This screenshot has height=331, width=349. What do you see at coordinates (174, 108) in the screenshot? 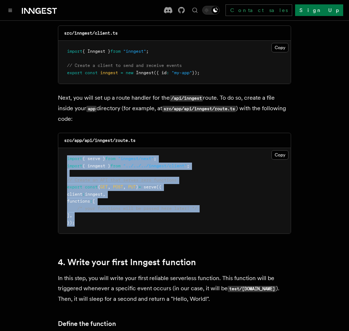
I see `p: Next, you will set up a route handler for the route. To do so, create a file inside your director...` at bounding box center [174, 108].